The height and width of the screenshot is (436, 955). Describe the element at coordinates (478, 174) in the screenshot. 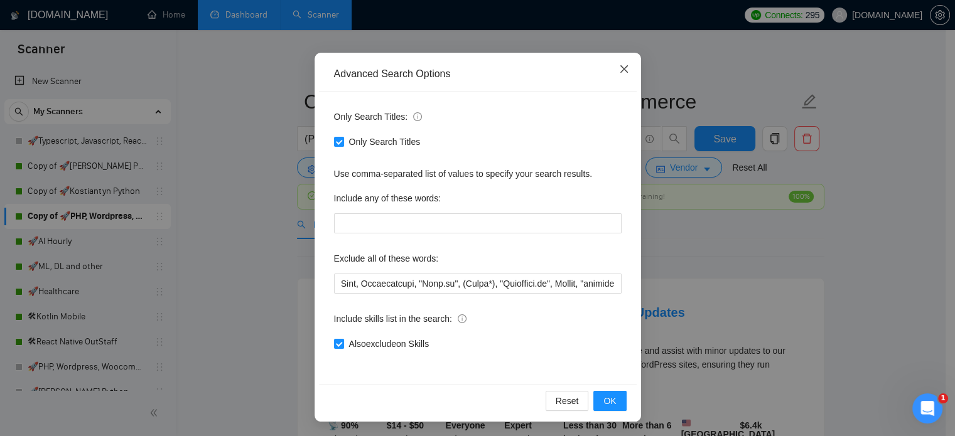

I see `div: Use comma-separated list of values to specify your search results.` at that location.